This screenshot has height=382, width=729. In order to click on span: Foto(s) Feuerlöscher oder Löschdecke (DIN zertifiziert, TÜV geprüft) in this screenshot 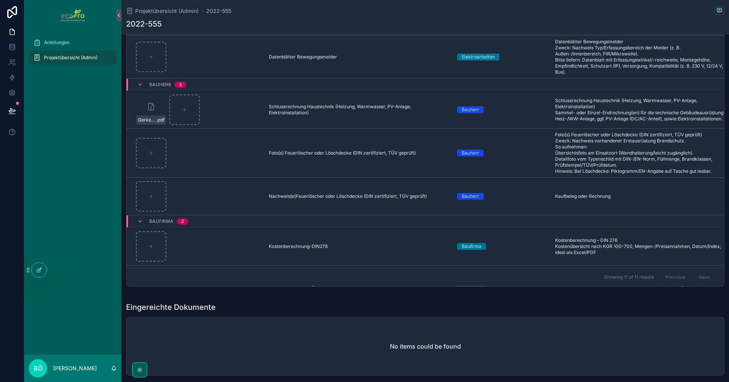, I will do `click(342, 153)`.